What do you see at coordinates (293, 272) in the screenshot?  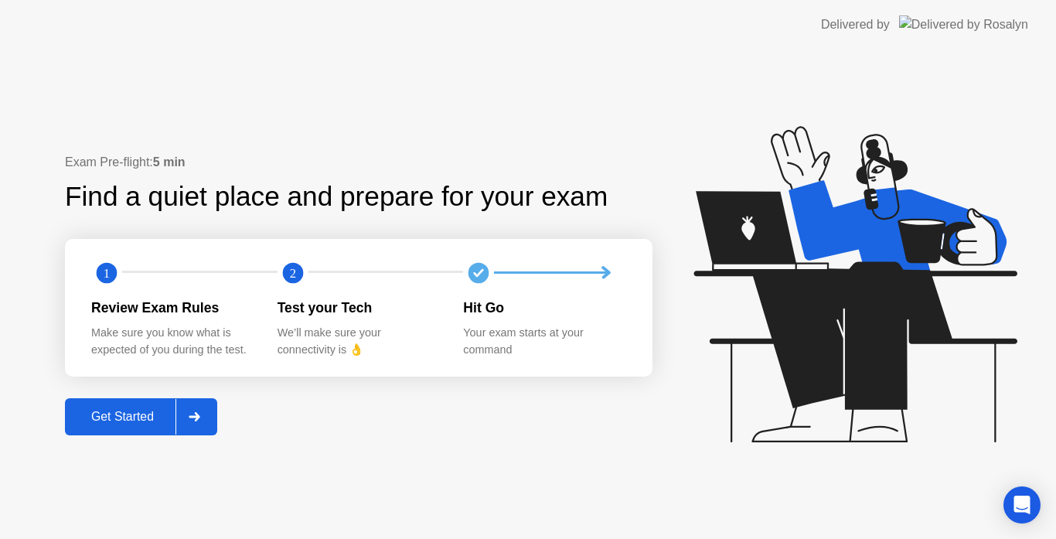 I see `text: 2` at bounding box center [293, 272].